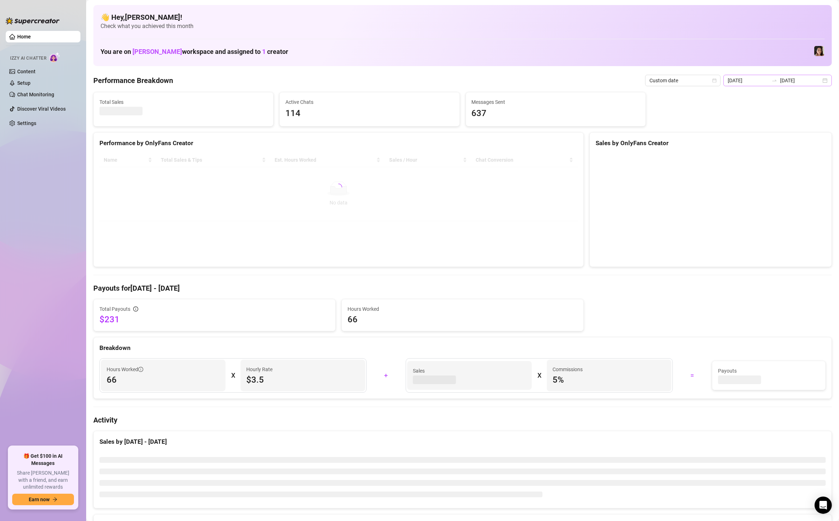 This screenshot has height=521, width=839. I want to click on span: Izzy AI Chatter, so click(28, 58).